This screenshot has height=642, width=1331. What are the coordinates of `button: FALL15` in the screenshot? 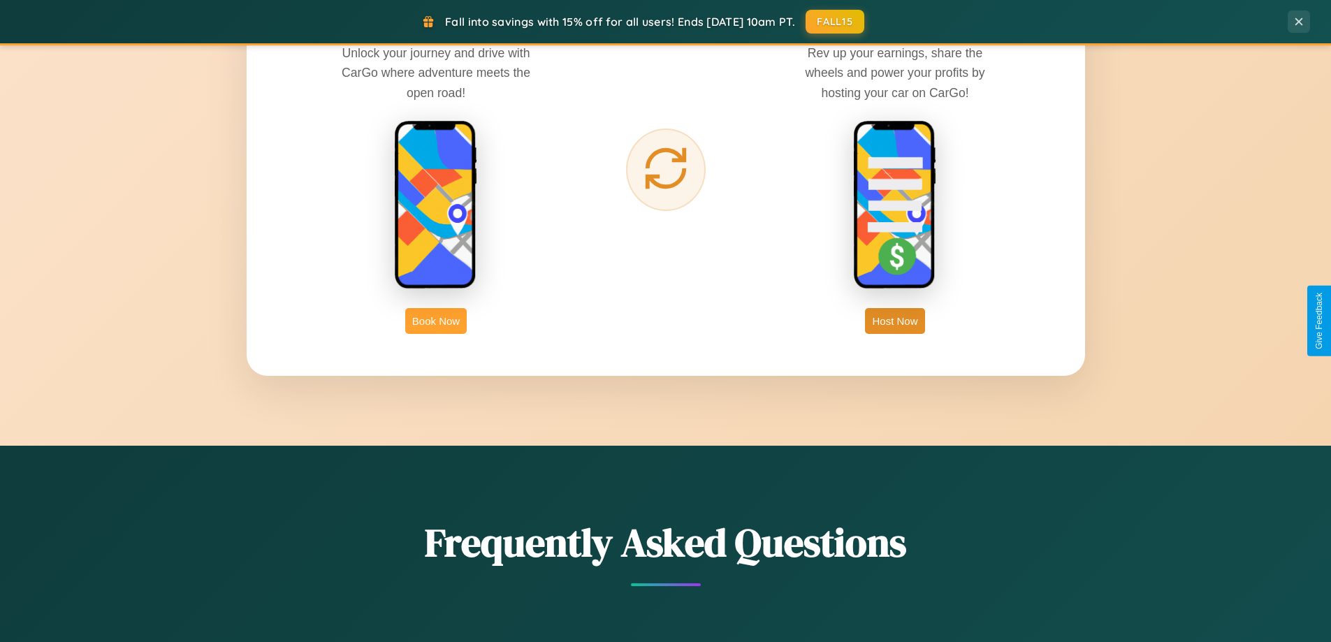 It's located at (835, 22).